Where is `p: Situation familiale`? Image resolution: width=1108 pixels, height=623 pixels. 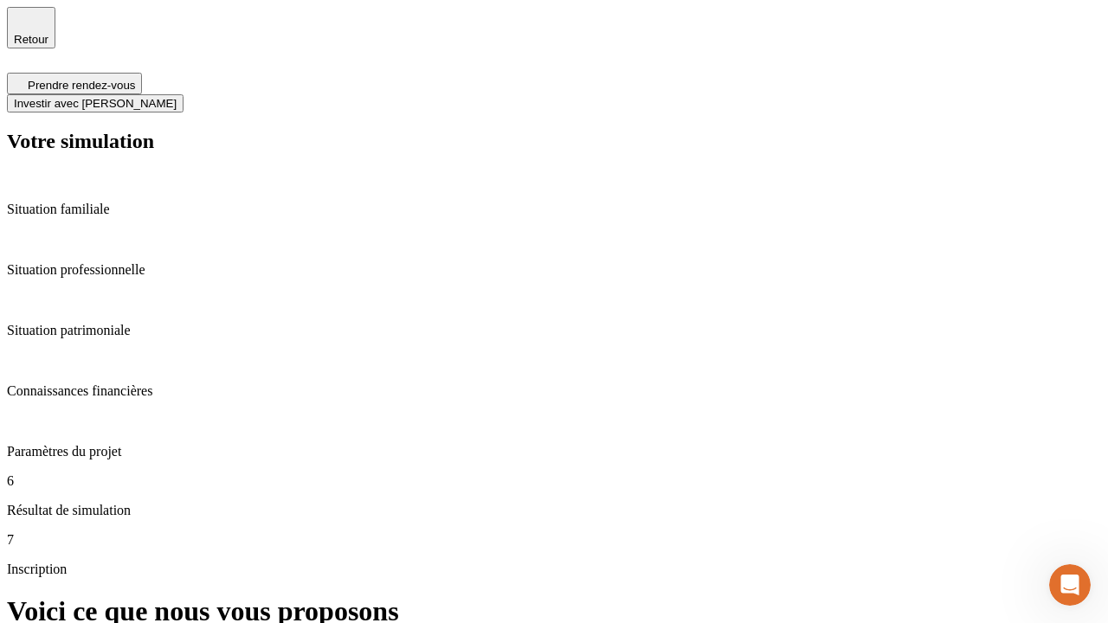 p: Situation familiale is located at coordinates (554, 209).